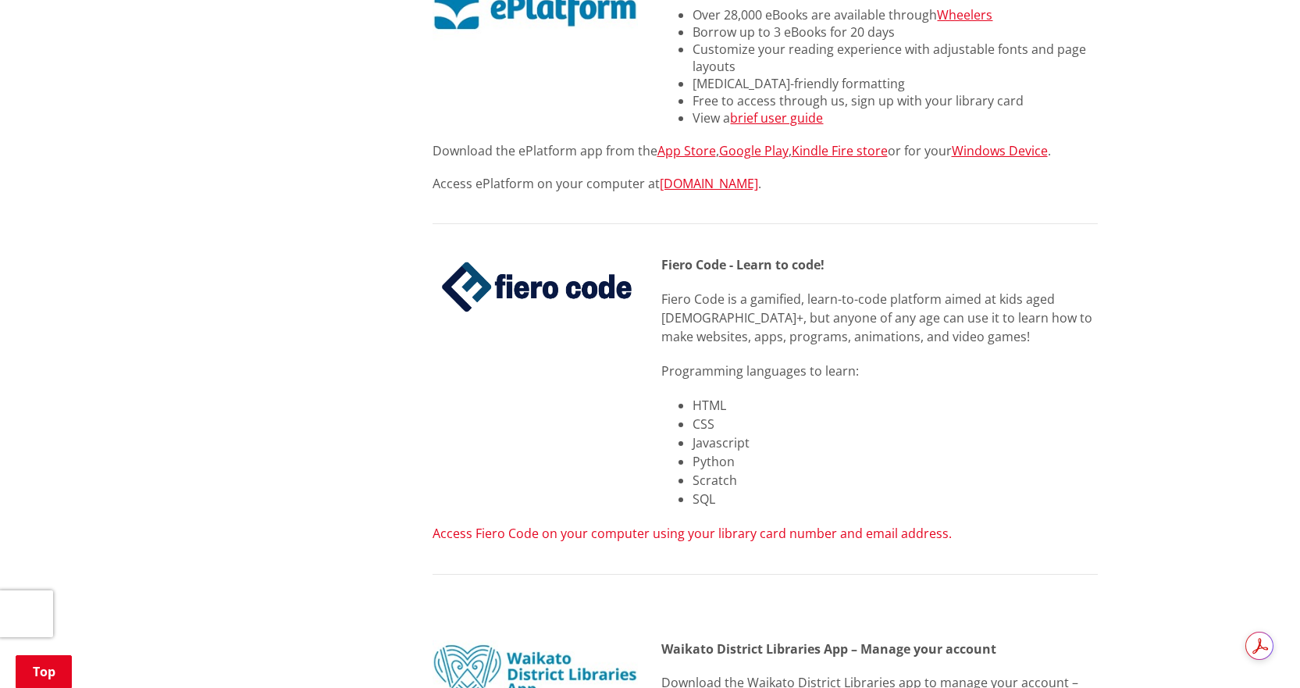 The width and height of the screenshot is (1300, 688). Describe the element at coordinates (895, 480) in the screenshot. I see `li: Scratch` at that location.